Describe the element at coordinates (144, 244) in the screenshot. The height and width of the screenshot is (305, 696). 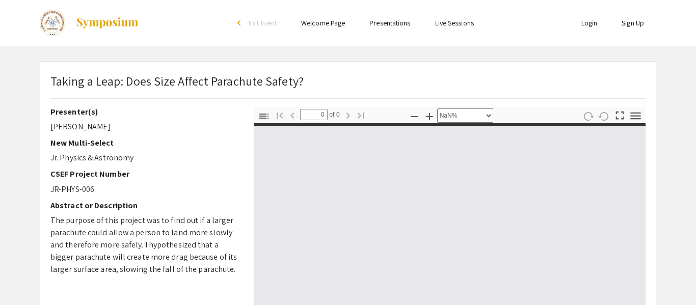
I see `span: The purpose of this project was to find out if a larger parachute could allow a person to land mo...` at that location.